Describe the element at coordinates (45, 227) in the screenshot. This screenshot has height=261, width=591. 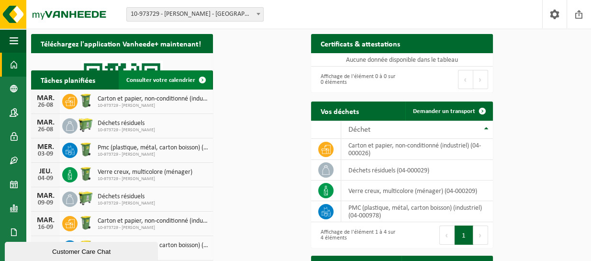
I see `div: 16-09` at that location.